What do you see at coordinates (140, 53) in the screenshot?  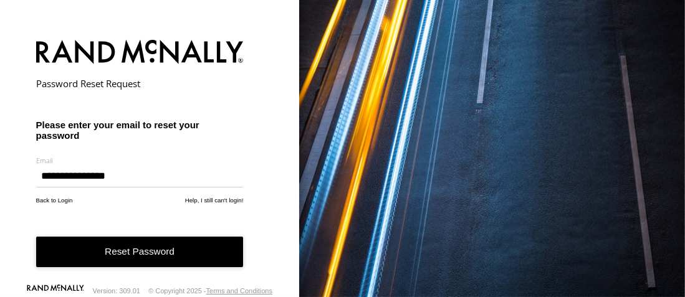 I see `img: Rand McNally` at bounding box center [140, 53].